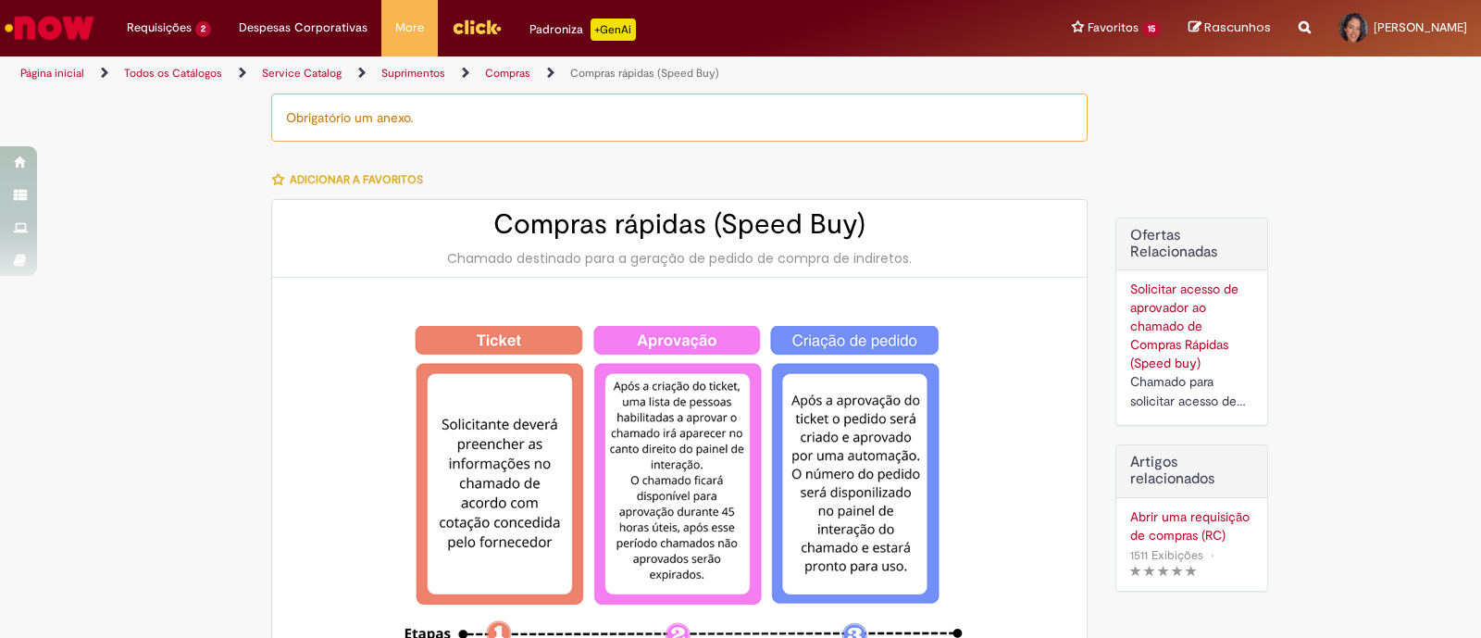  I want to click on div: Ofertas Relacionadas, so click(1191, 321).